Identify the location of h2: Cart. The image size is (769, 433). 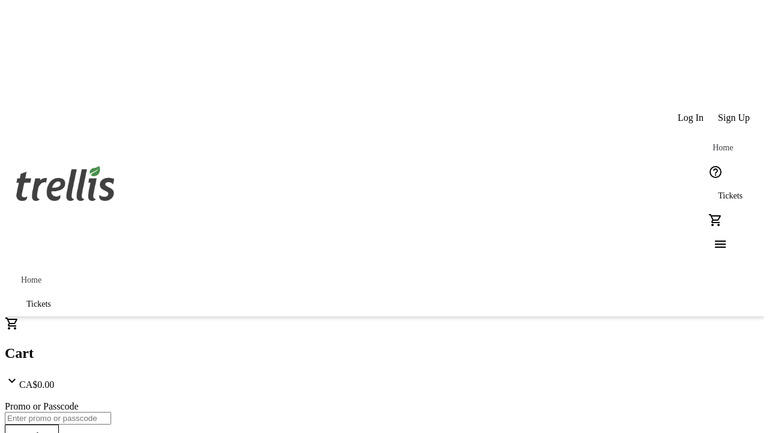
(385, 353).